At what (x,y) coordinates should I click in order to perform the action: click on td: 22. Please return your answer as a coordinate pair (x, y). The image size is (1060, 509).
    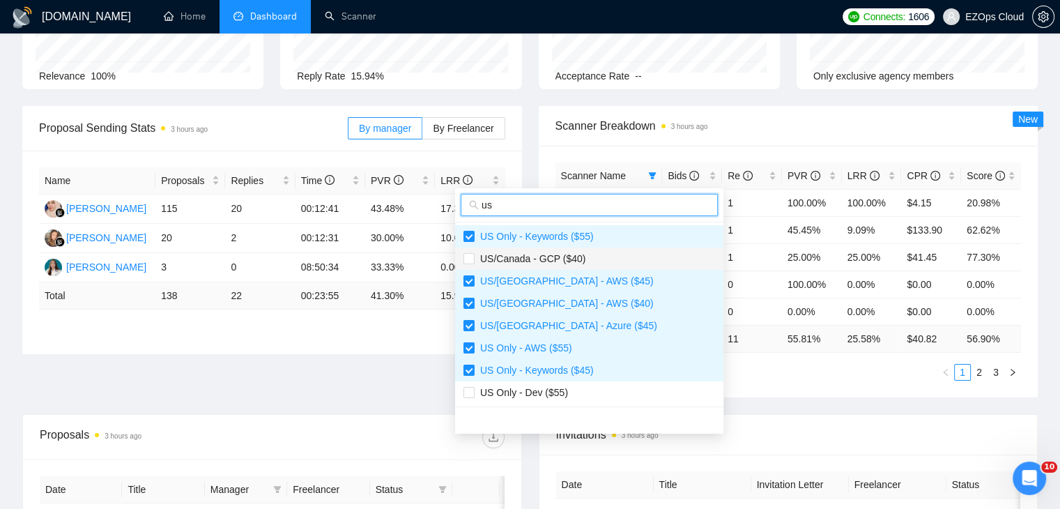
    Looking at the image, I should click on (260, 295).